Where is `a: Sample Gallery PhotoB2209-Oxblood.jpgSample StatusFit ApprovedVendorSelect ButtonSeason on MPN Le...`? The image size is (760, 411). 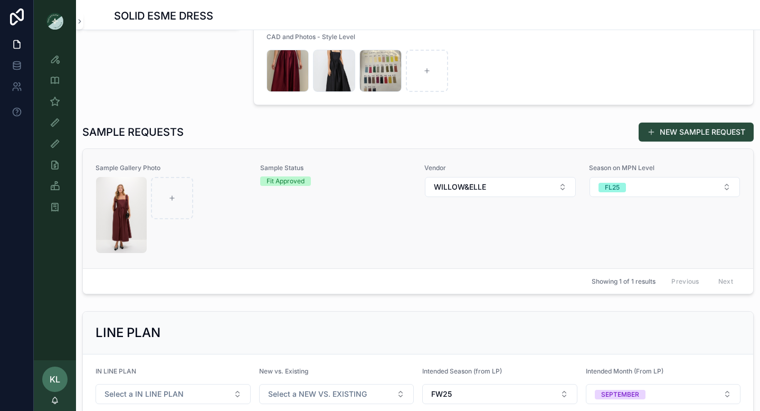
a: Sample Gallery PhotoB2209-Oxblood.jpgSample StatusFit ApprovedVendorSelect ButtonSeason on MPN Le... is located at coordinates (418, 208).